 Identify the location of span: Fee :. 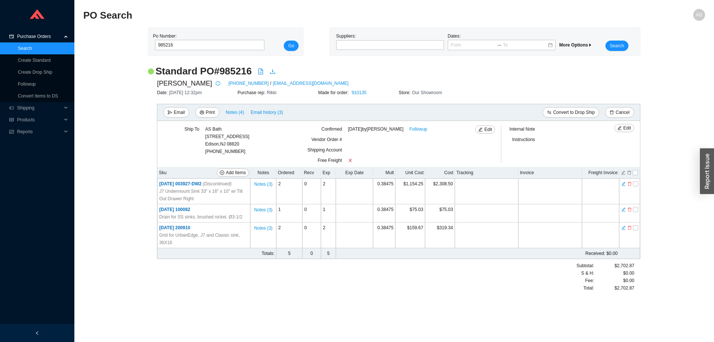
(589, 280).